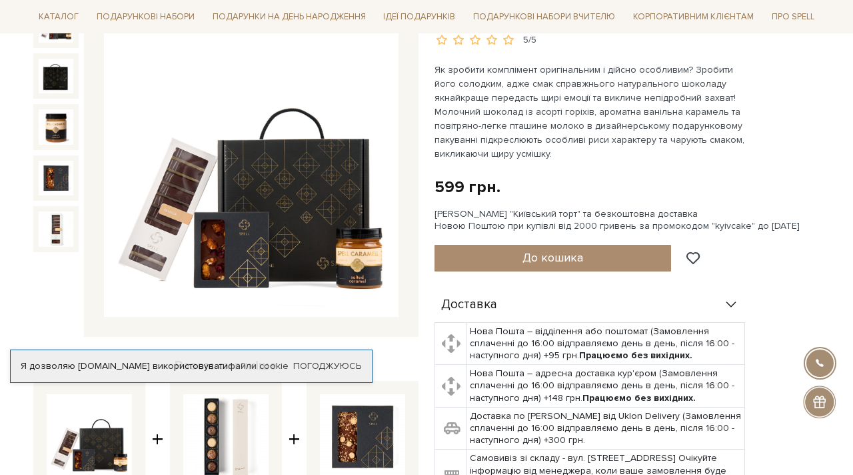  Describe the element at coordinates (59, 17) in the screenshot. I see `a: Каталог` at that location.